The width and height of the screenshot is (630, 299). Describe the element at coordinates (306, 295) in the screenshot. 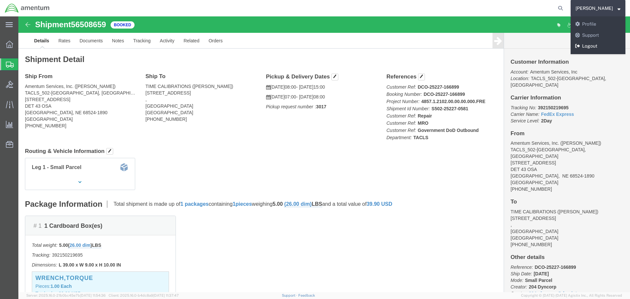

I see `a: Feedback` at that location.